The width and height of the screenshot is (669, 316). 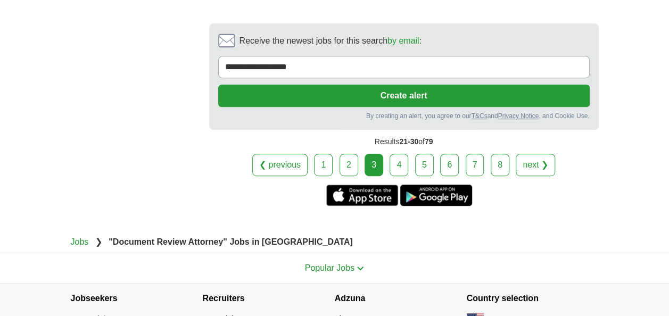 I want to click on a: 6, so click(x=449, y=165).